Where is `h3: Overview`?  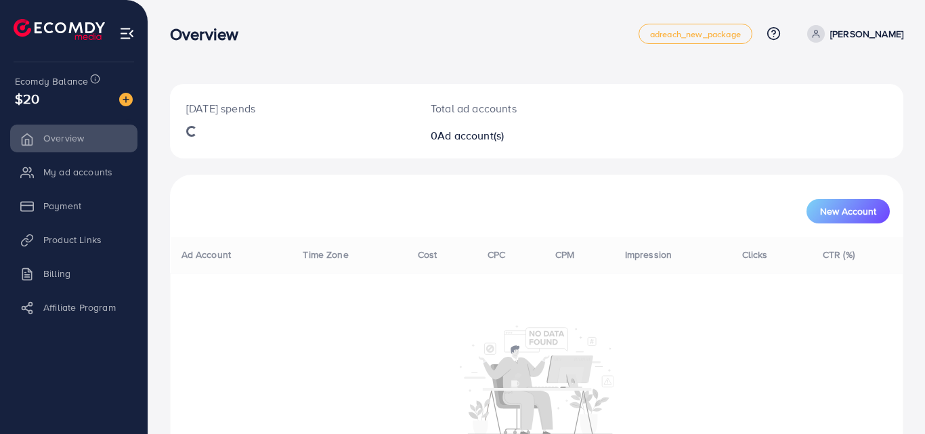 h3: Overview is located at coordinates (209, 34).